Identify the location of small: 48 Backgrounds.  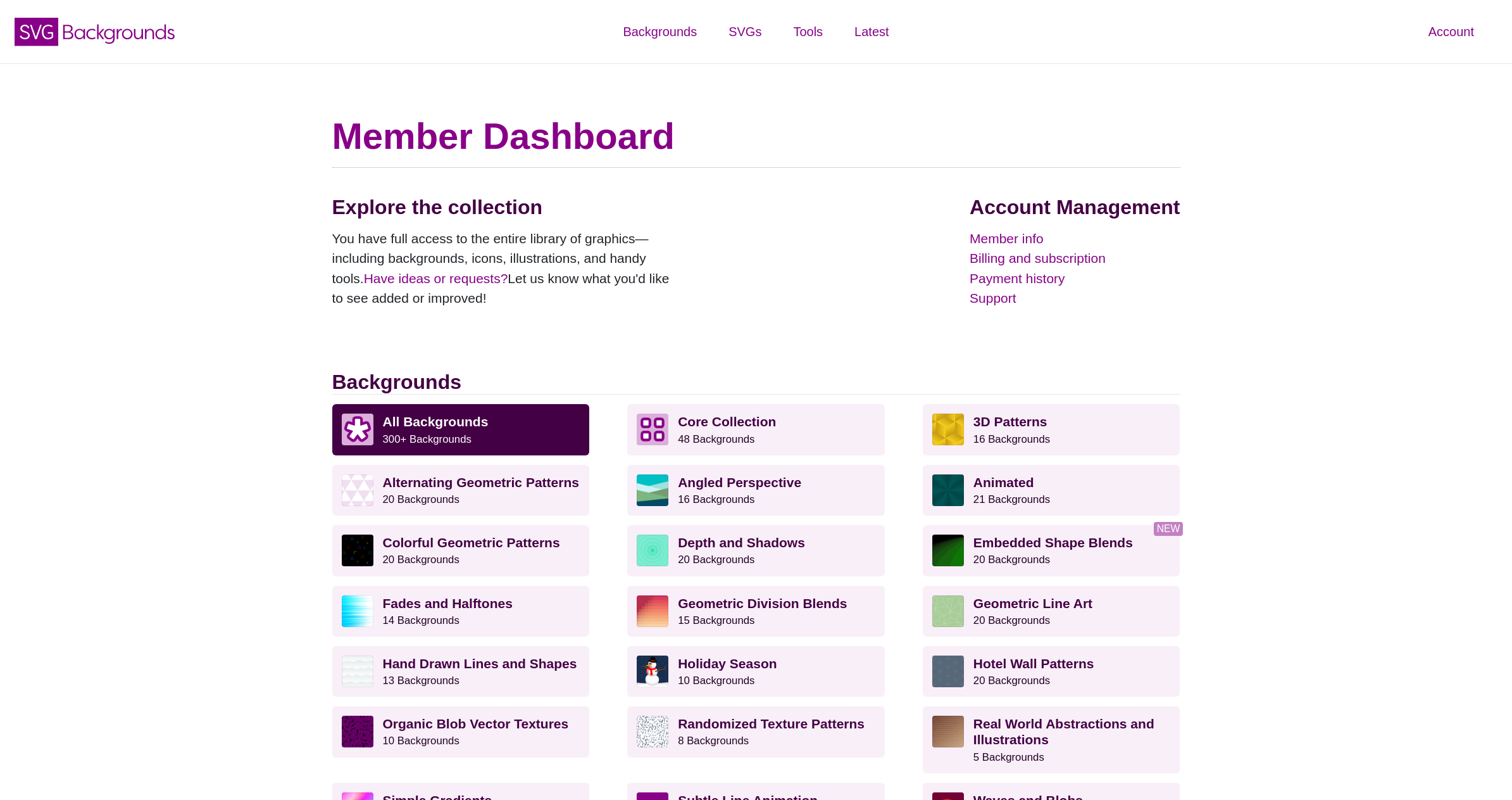
(716, 438).